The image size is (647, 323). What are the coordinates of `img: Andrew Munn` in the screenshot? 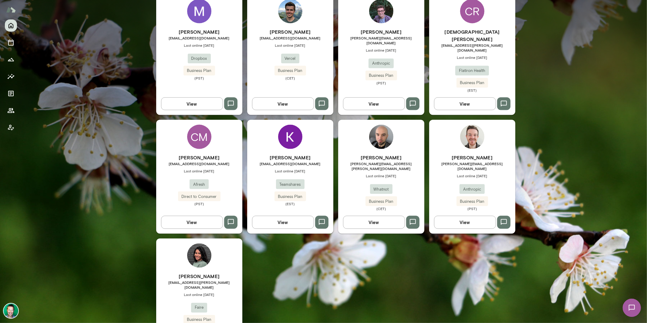 It's located at (472, 137).